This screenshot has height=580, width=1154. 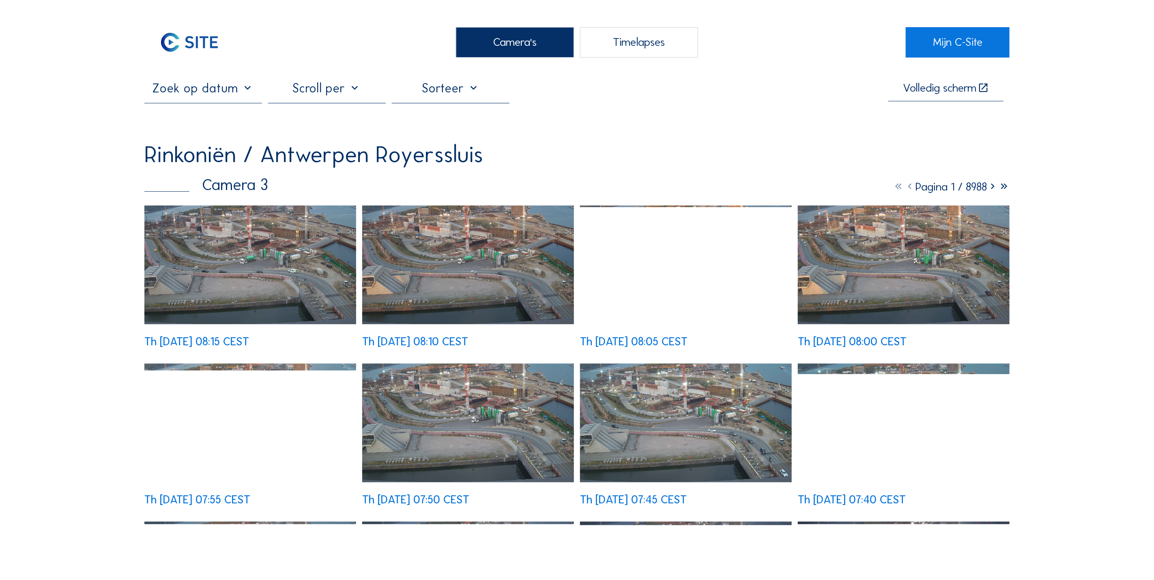 I want to click on img: image_53549370, so click(x=250, y=423).